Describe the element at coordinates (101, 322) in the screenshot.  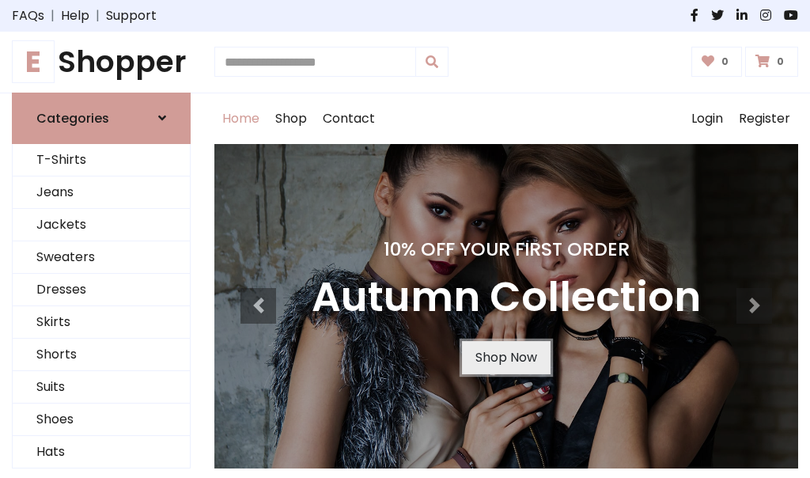
I see `a: Skirts` at that location.